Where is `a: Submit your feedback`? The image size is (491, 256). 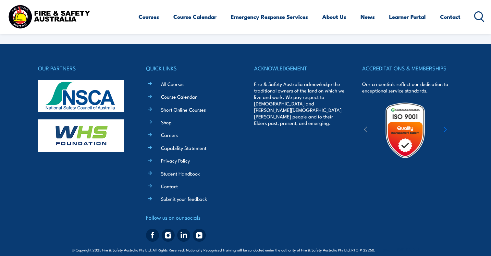 a: Submit your feedback is located at coordinates (184, 199).